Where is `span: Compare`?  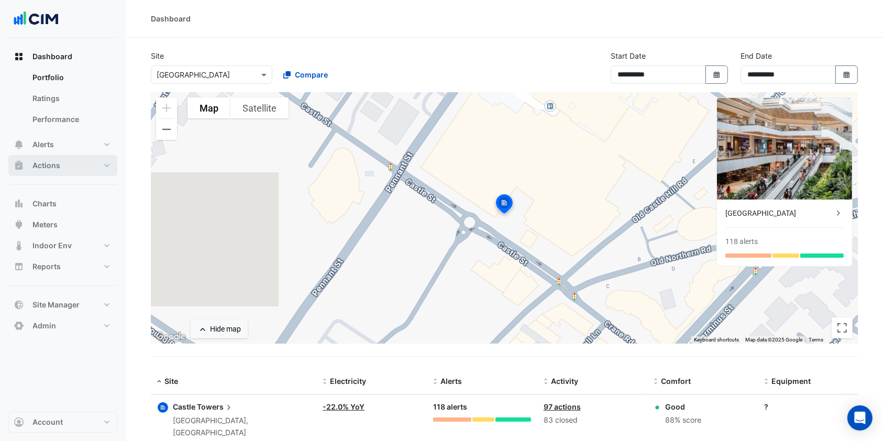 span: Compare is located at coordinates (311, 74).